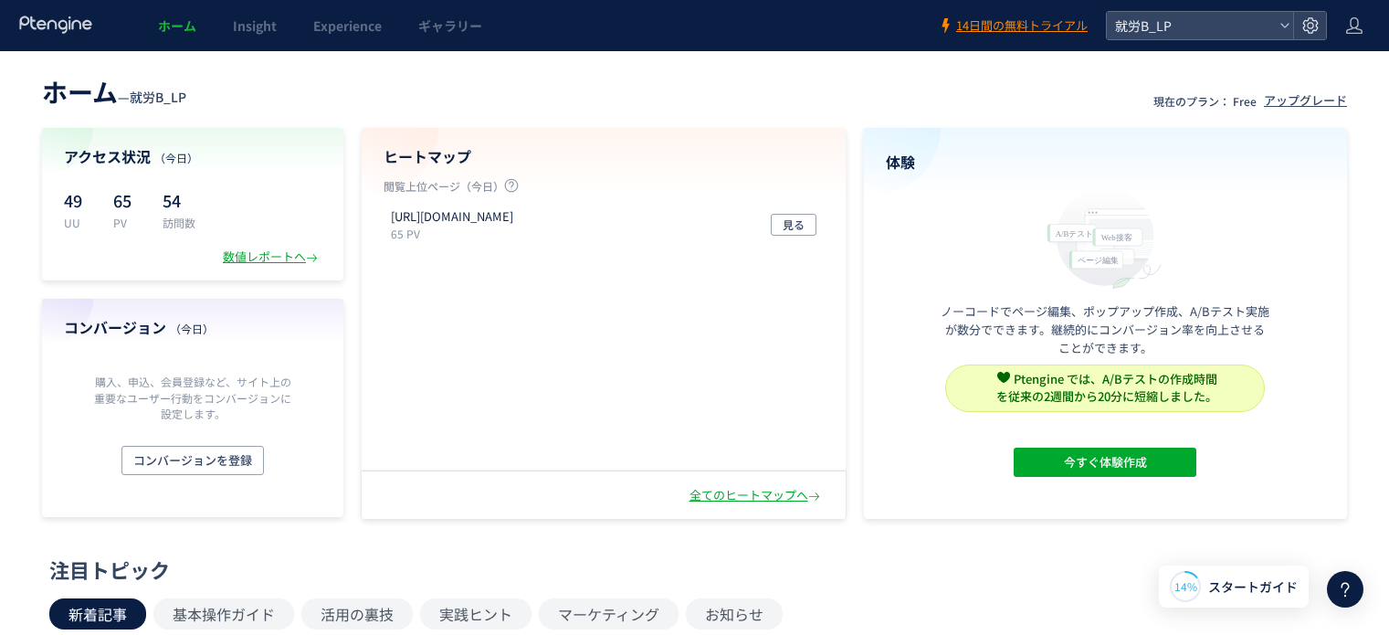 This screenshot has height=635, width=1389. I want to click on p: 閲覧上位ページ（今日）, so click(604, 189).